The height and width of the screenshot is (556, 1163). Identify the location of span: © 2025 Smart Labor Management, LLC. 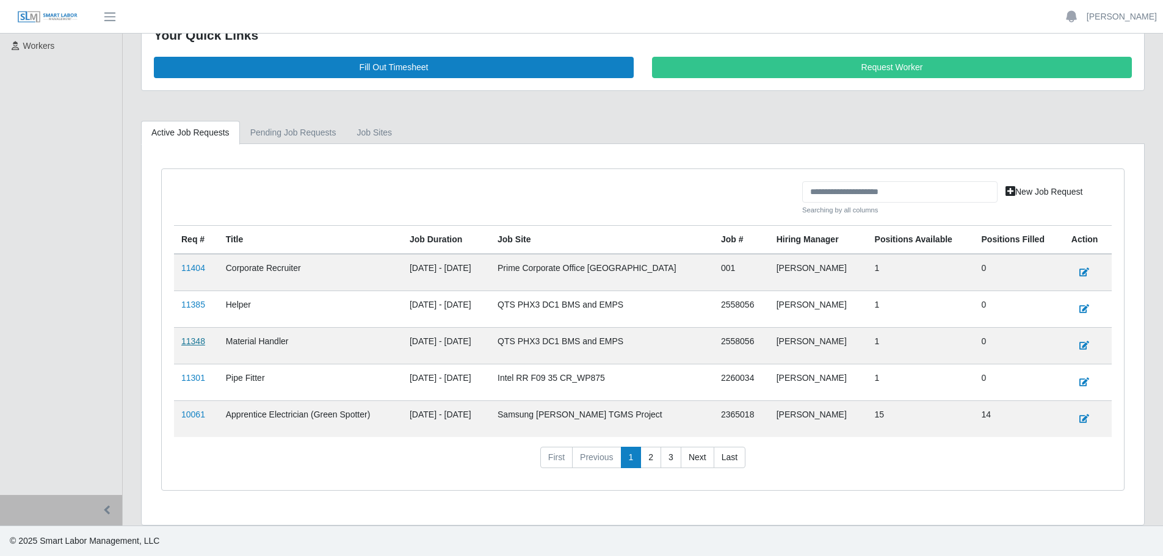
(84, 541).